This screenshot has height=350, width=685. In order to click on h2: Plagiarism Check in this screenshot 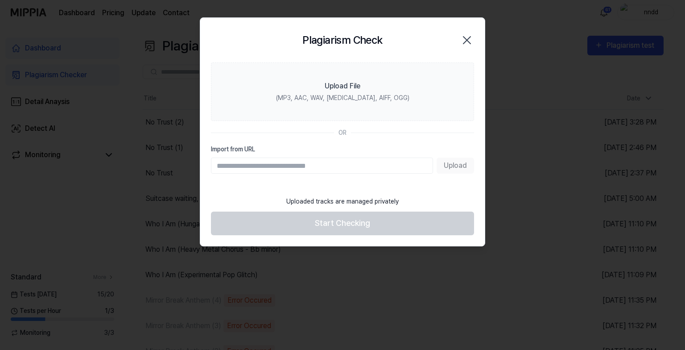, I will do `click(342, 40)`.